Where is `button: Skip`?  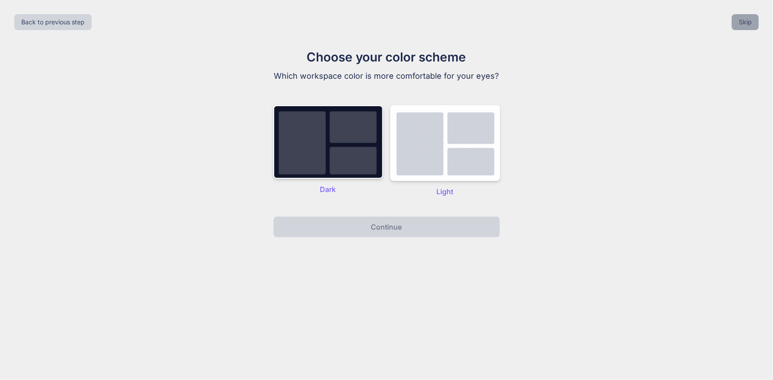 button: Skip is located at coordinates (745, 22).